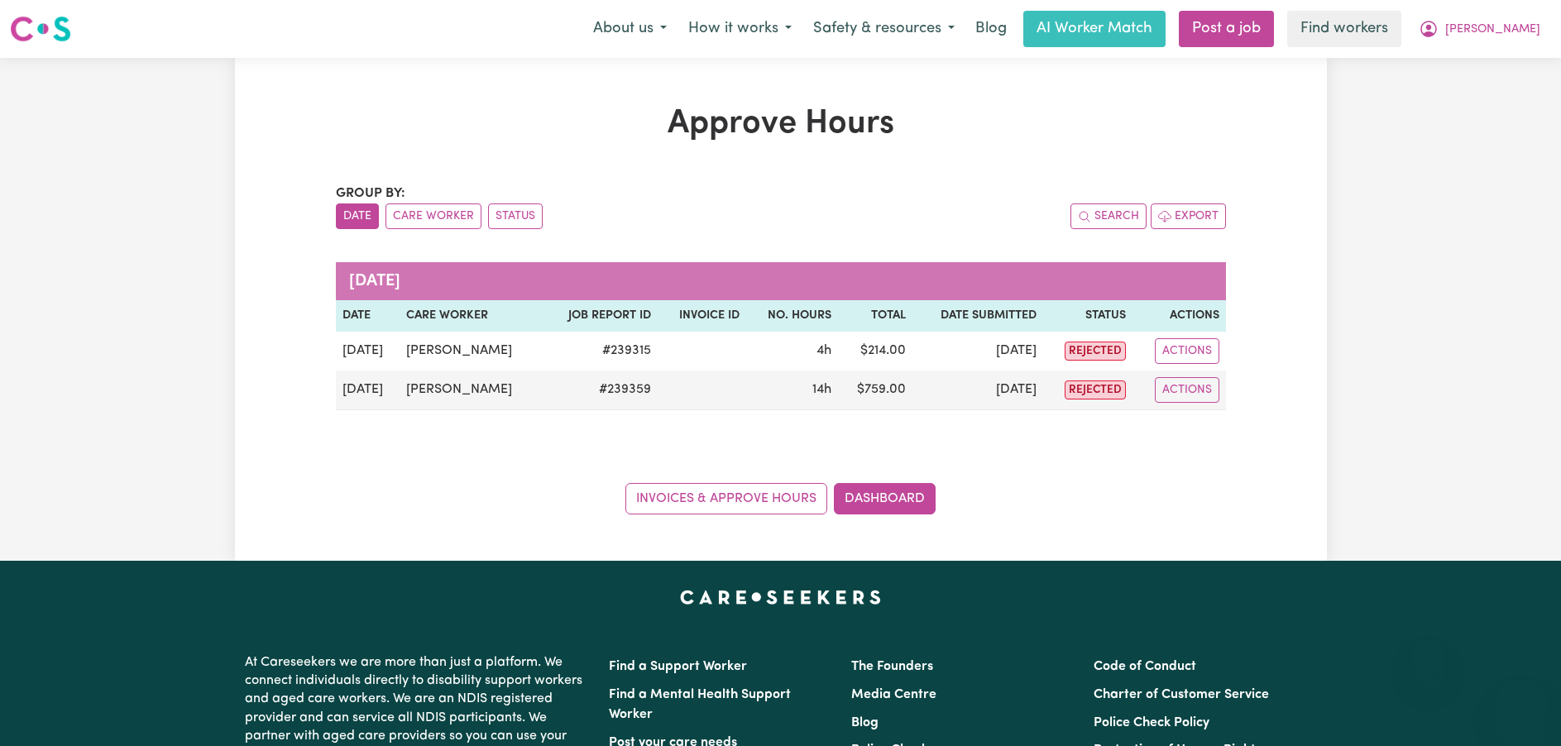  What do you see at coordinates (875, 351) in the screenshot?
I see `td: $ 214.00` at bounding box center [875, 351].